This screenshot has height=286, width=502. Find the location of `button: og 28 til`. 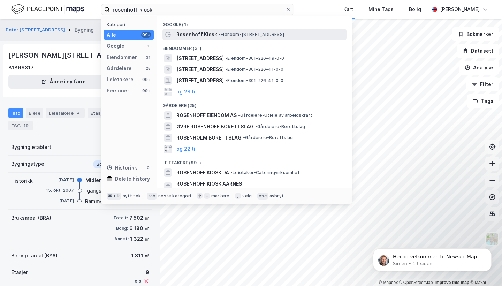

button: og 28 til is located at coordinates (187, 92).